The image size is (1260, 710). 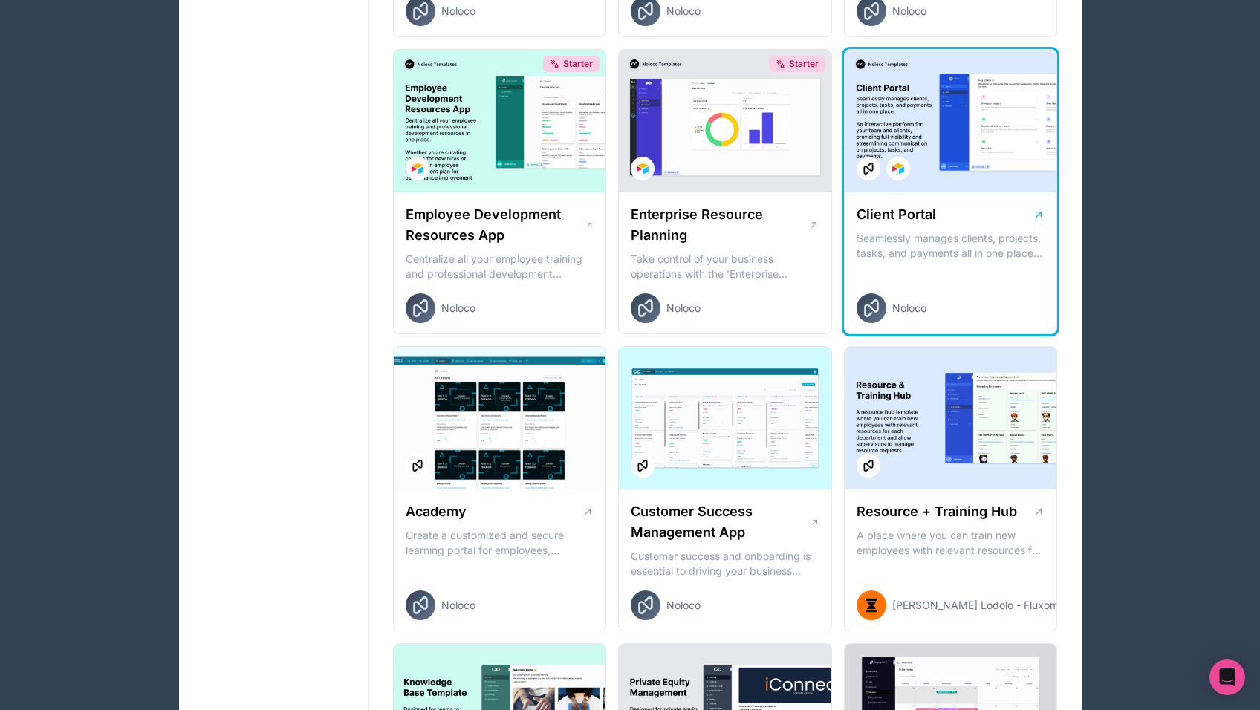 I want to click on p: Seamlessly manages clients, projects, tasks, and payments all in one place An interactive platfor..., so click(x=951, y=246).